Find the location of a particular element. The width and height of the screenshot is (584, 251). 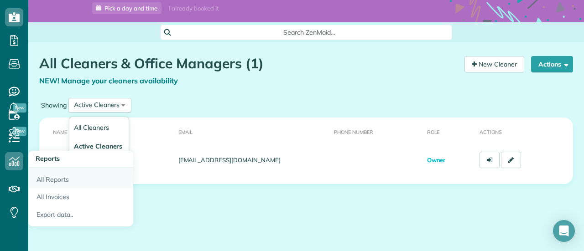

div: Open Intercom Messenger is located at coordinates (564, 231).